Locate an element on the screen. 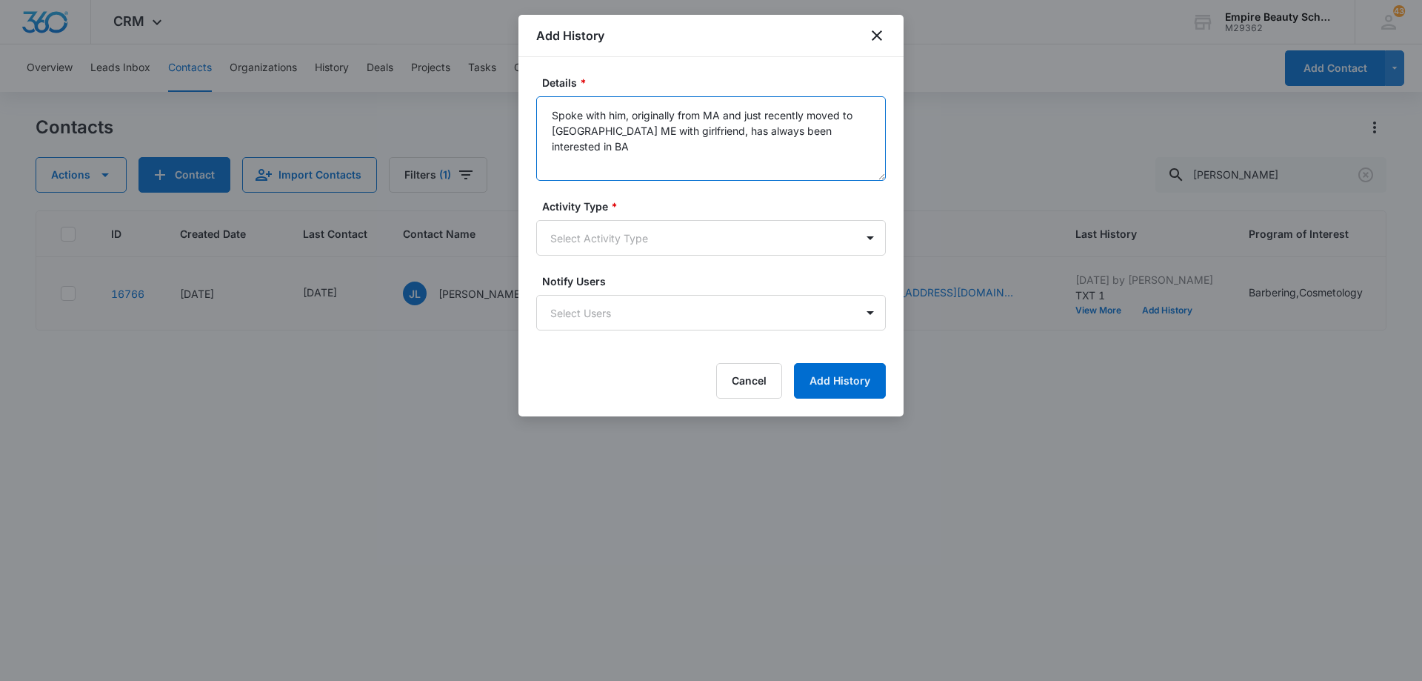  button: Add History is located at coordinates (840, 381).